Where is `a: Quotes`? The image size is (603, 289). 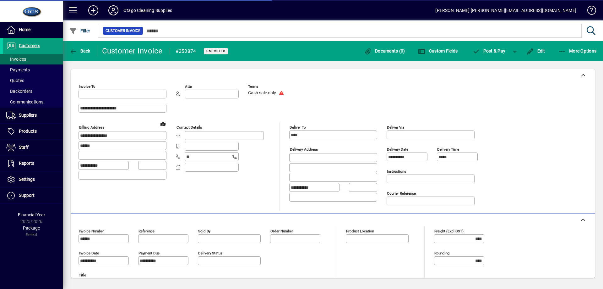 a: Quotes is located at coordinates (33, 80).